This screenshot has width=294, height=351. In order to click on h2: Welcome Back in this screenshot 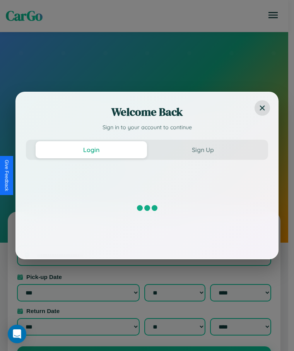, I will do `click(147, 112)`.